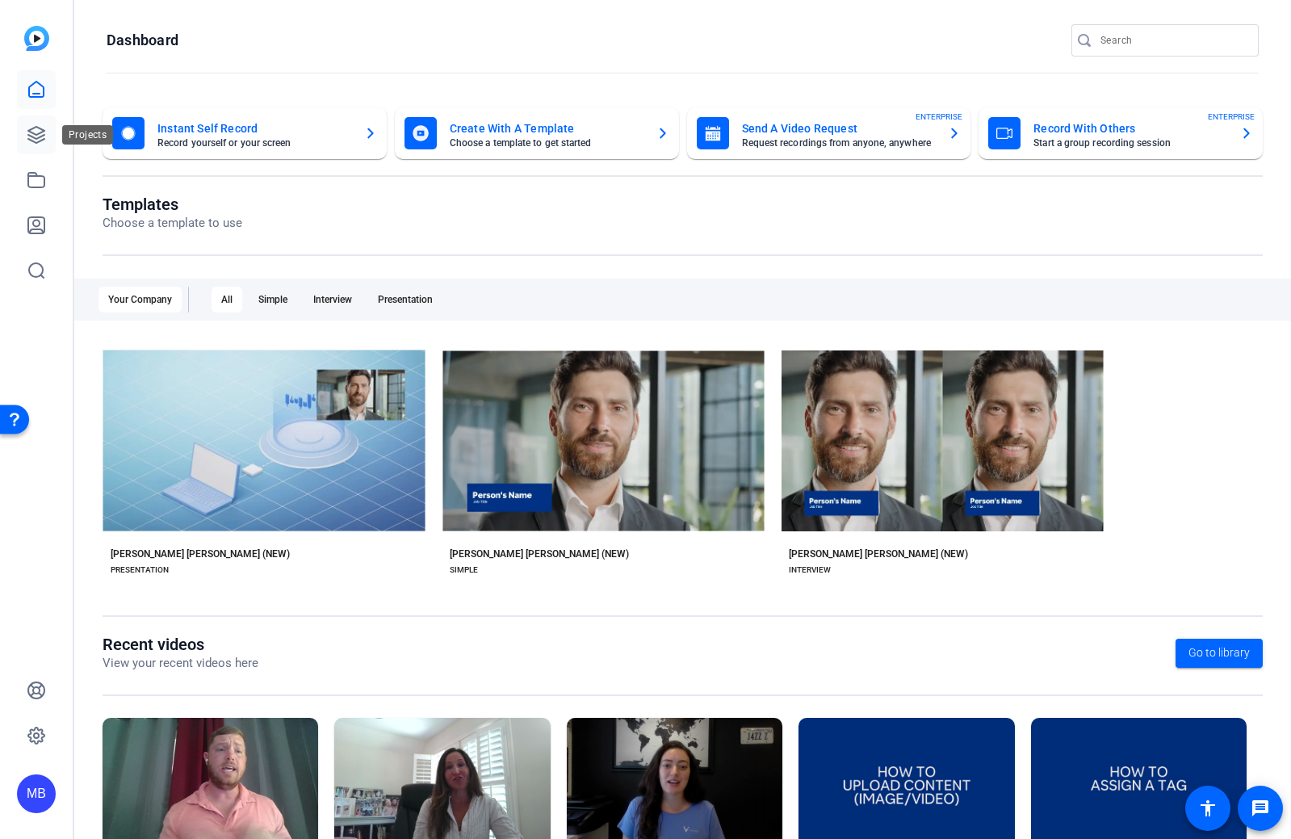 Image resolution: width=1291 pixels, height=839 pixels. Describe the element at coordinates (547, 128) in the screenshot. I see `mat-card-title: Create With A Template` at that location.